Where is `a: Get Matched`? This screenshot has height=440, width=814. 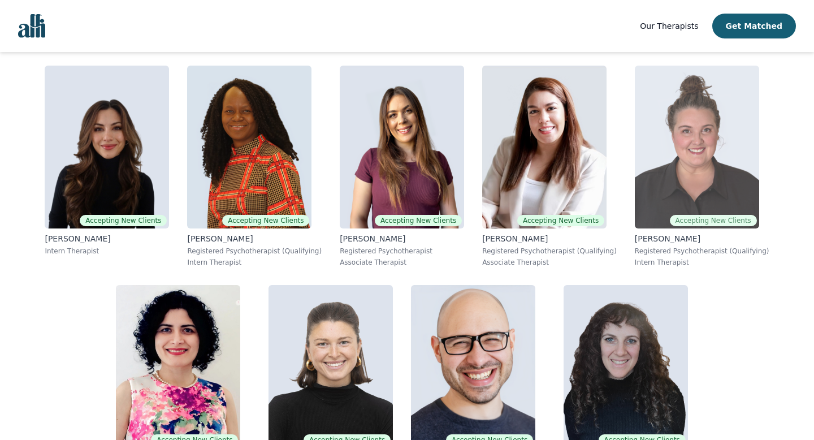
a: Get Matched is located at coordinates (754, 26).